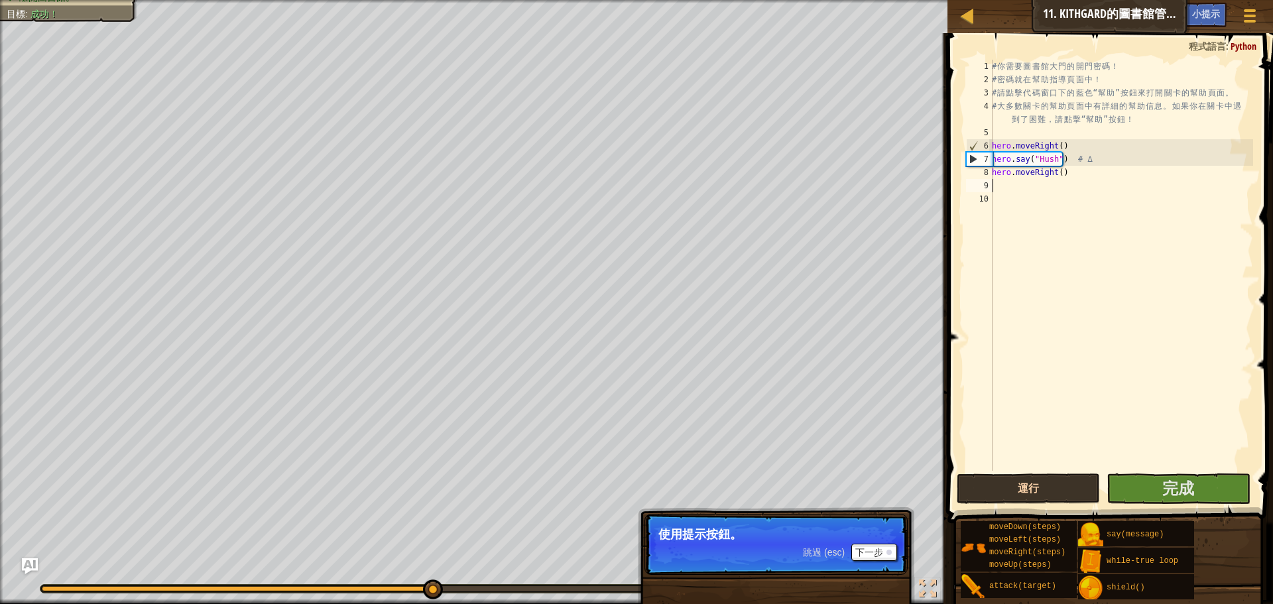 The height and width of the screenshot is (604, 1273). I want to click on span: 成功！, so click(44, 14).